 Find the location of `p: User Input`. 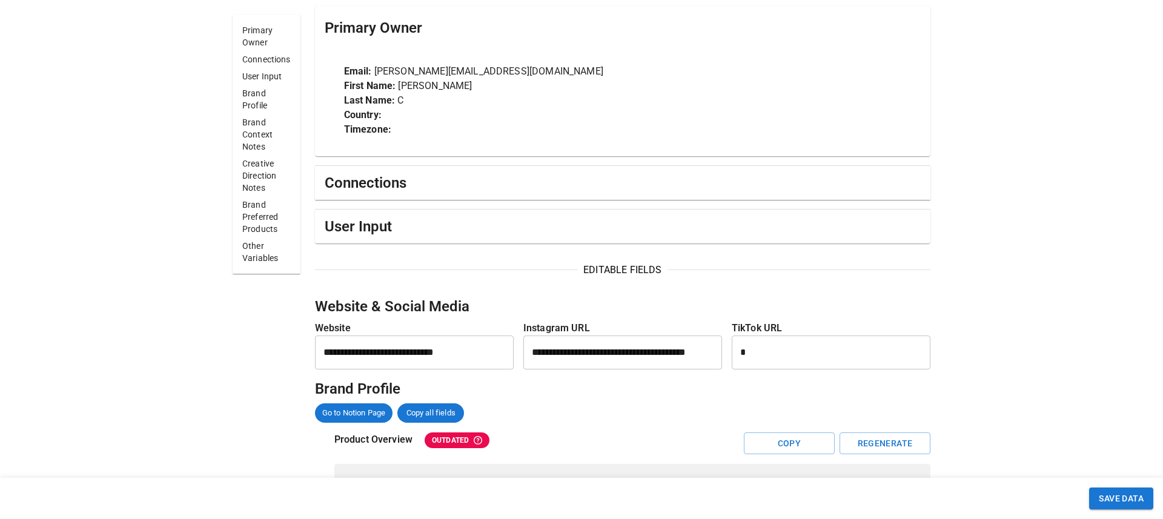

p: User Input is located at coordinates (267, 76).